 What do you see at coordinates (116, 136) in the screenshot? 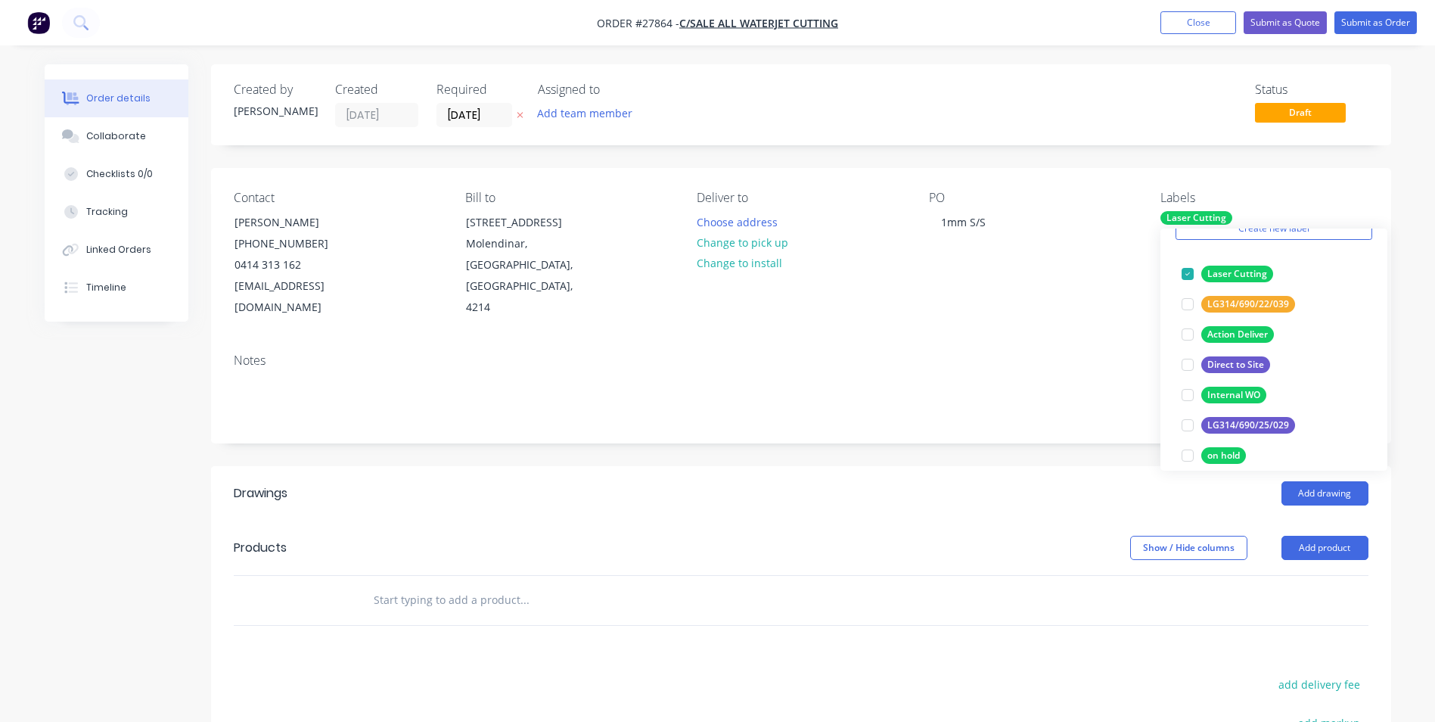
I see `div: Collaborate` at bounding box center [116, 136].